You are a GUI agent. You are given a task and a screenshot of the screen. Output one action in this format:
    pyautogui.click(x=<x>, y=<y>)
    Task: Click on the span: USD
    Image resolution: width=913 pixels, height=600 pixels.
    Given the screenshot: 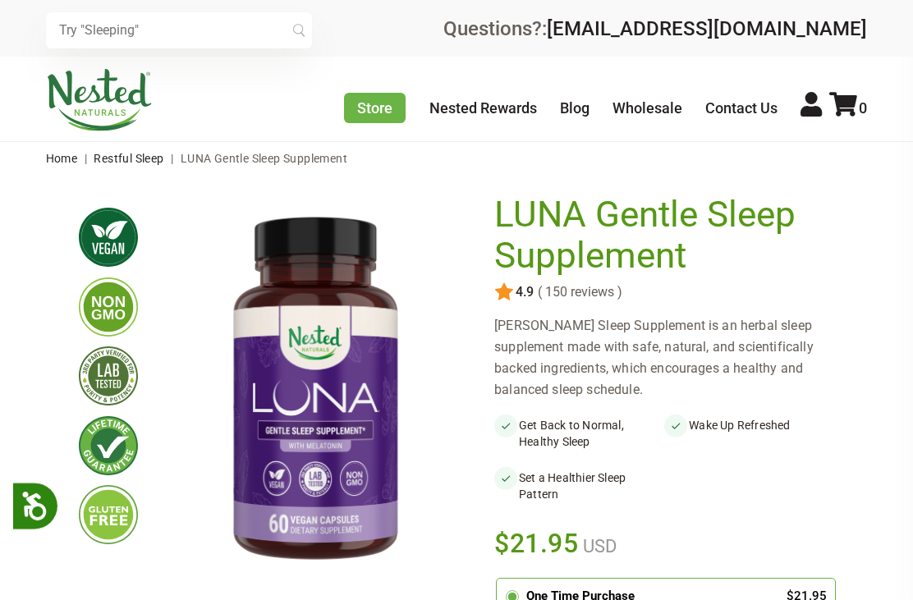 What is the action you would take?
    pyautogui.click(x=598, y=546)
    